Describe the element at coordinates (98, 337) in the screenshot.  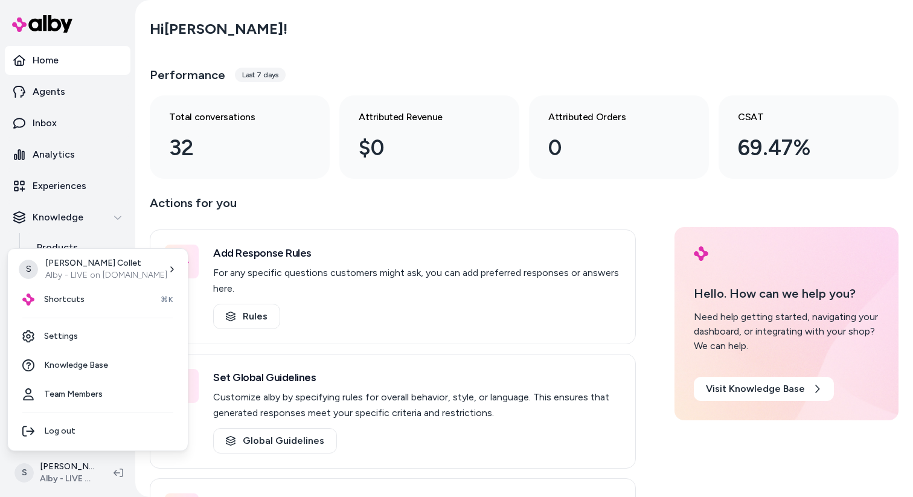
I see `a: Settings` at that location.